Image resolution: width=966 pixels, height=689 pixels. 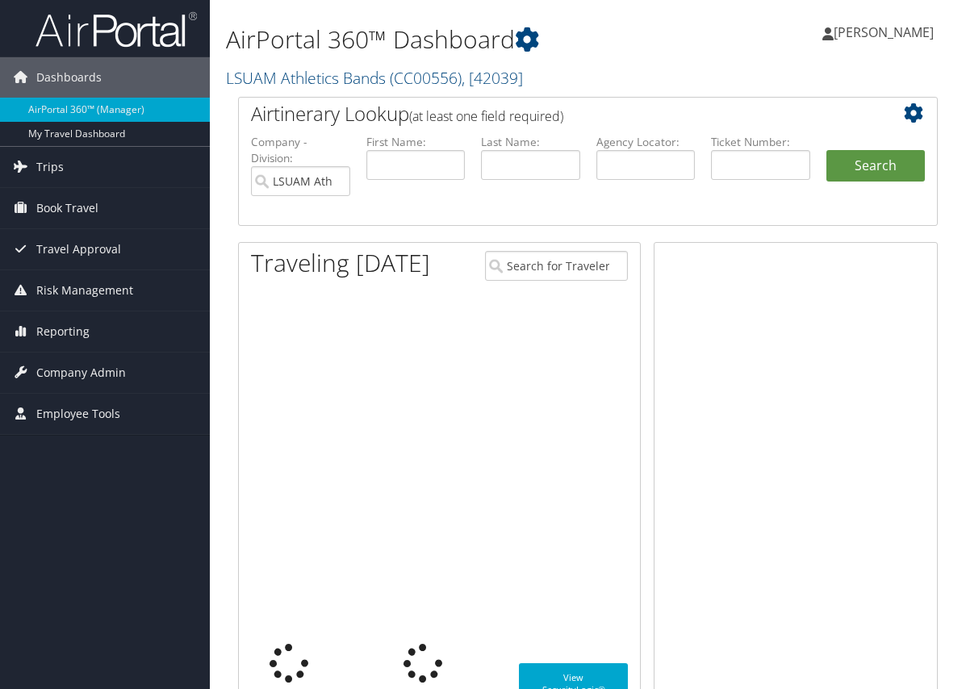 I want to click on span: (at least one field required), so click(x=486, y=116).